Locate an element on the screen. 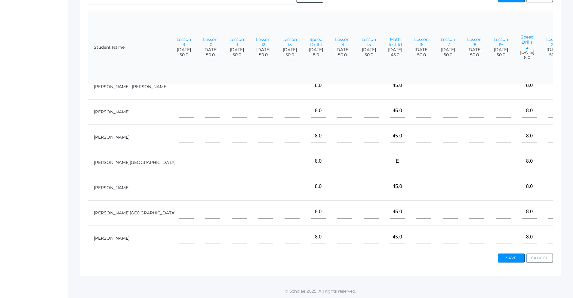  a: Lesson 12 is located at coordinates (263, 42).